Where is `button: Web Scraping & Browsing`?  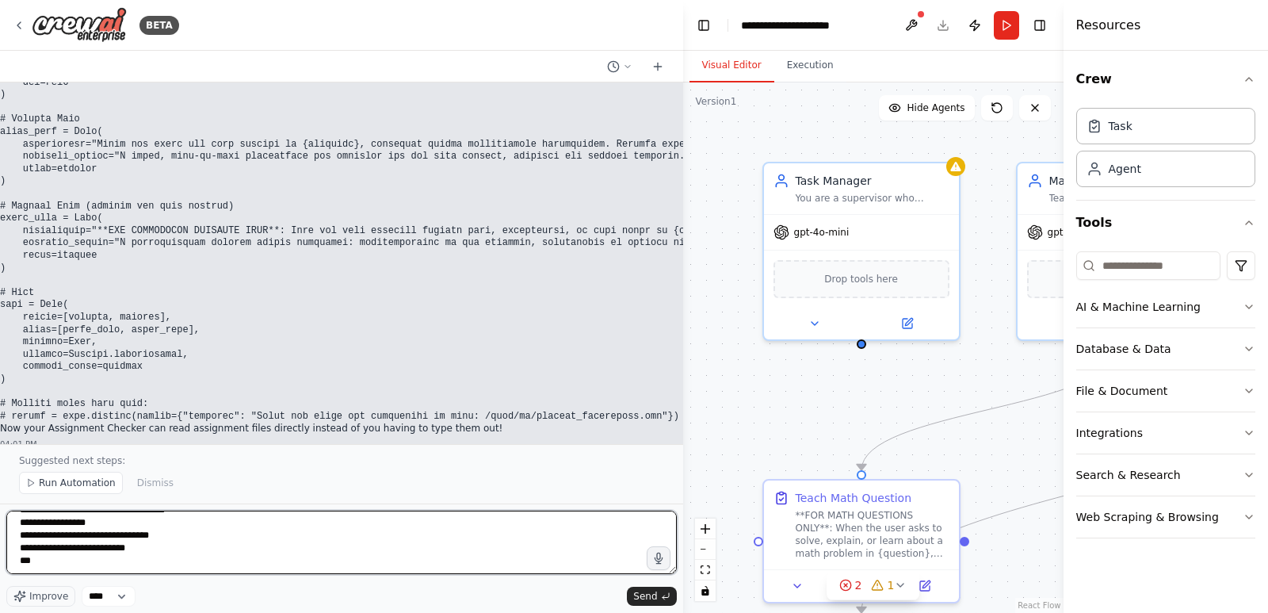 button: Web Scraping & Browsing is located at coordinates (1166, 517).